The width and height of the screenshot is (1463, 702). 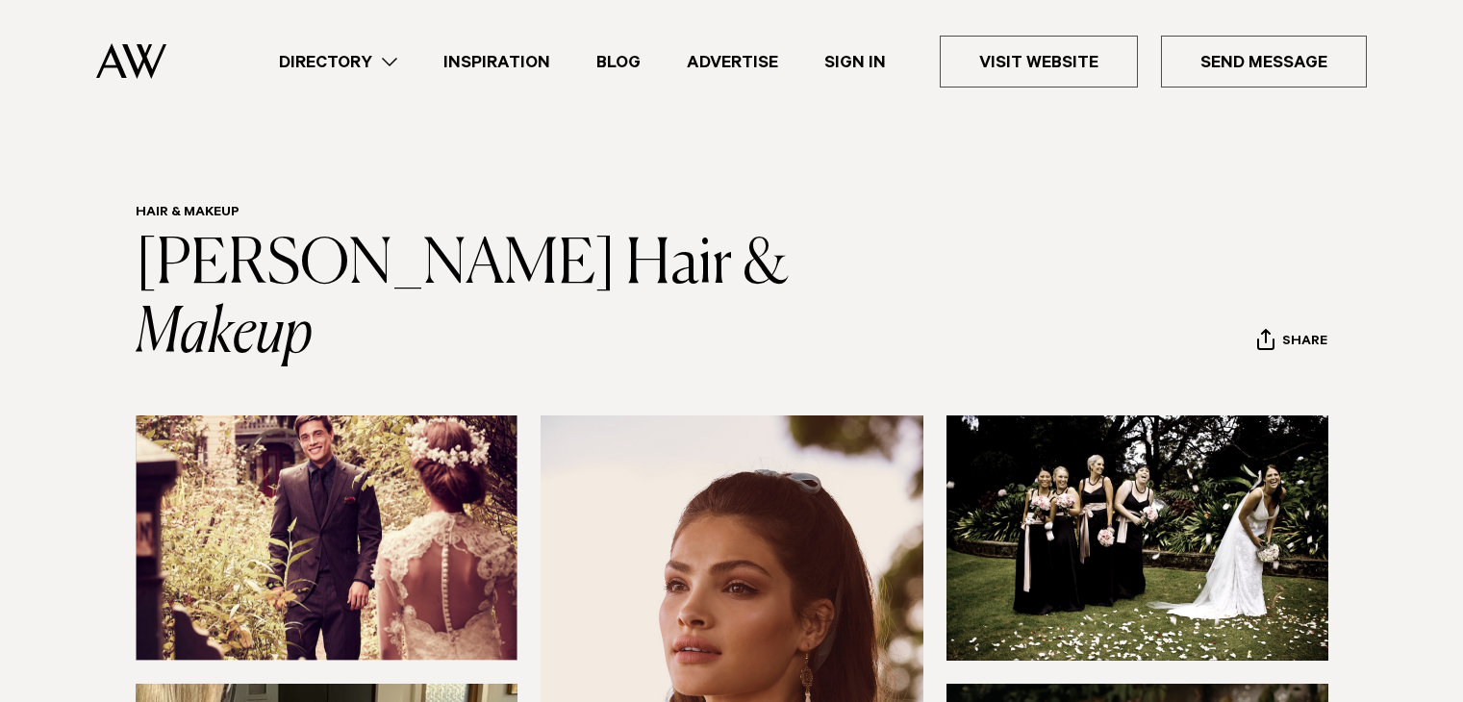 I want to click on a: Directory, so click(x=338, y=62).